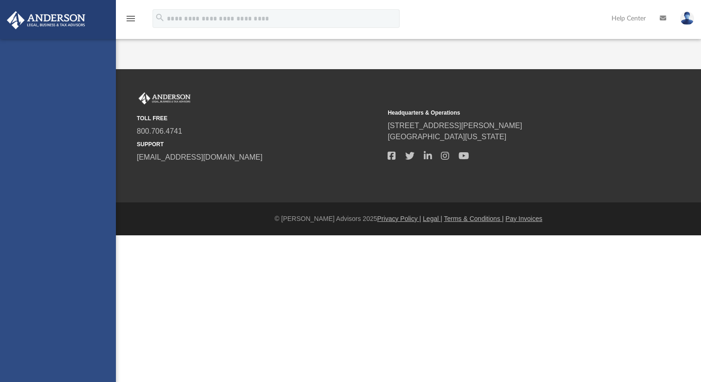 The height and width of the screenshot is (382, 701). I want to click on a: 800.706.4741, so click(160, 131).